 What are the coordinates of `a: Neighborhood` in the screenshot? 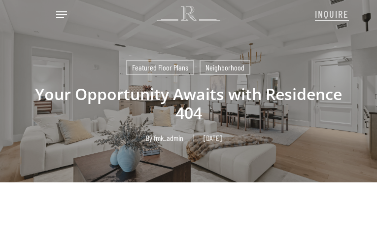 It's located at (225, 68).